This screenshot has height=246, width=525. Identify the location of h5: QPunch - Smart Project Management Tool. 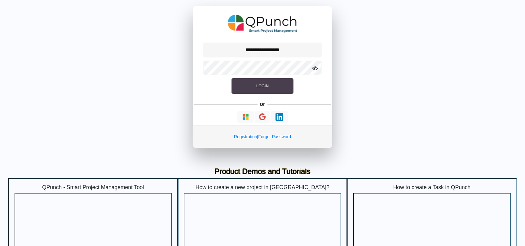
(93, 187).